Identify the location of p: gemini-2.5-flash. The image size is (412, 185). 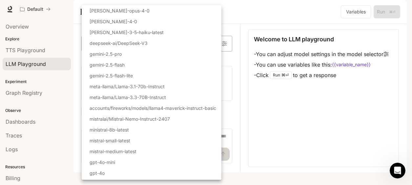
(107, 65).